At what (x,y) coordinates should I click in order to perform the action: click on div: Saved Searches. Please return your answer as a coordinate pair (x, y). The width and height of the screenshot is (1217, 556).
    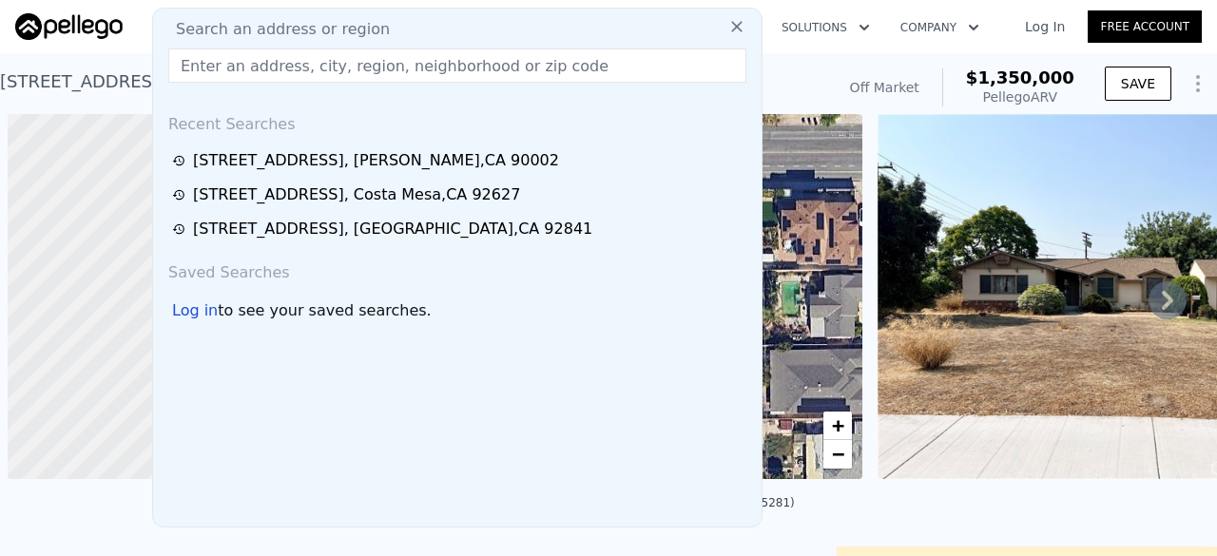
    Looking at the image, I should click on (457, 269).